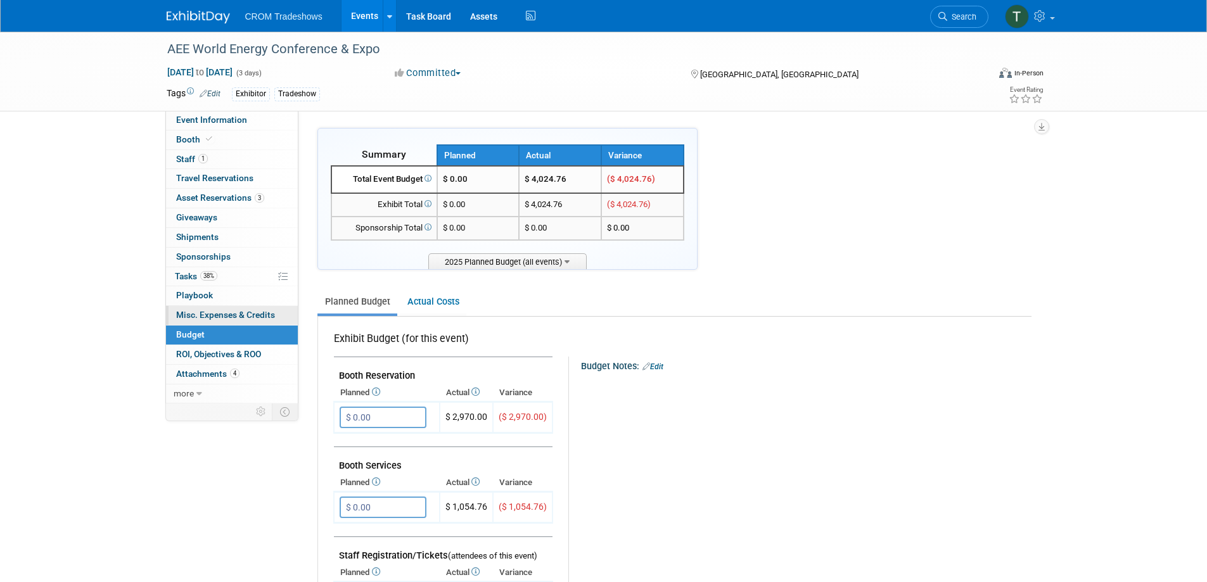 The height and width of the screenshot is (582, 1207). I want to click on span: Staff, so click(192, 159).